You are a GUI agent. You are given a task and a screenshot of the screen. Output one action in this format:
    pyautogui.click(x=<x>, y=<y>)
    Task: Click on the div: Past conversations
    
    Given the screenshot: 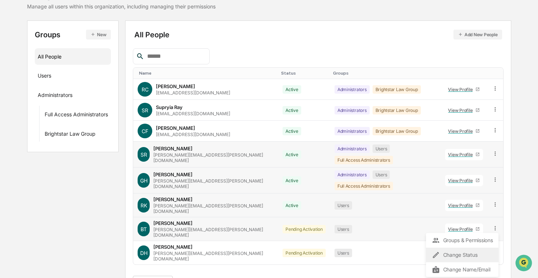 What is the action you would take?
    pyautogui.click(x=28, y=84)
    